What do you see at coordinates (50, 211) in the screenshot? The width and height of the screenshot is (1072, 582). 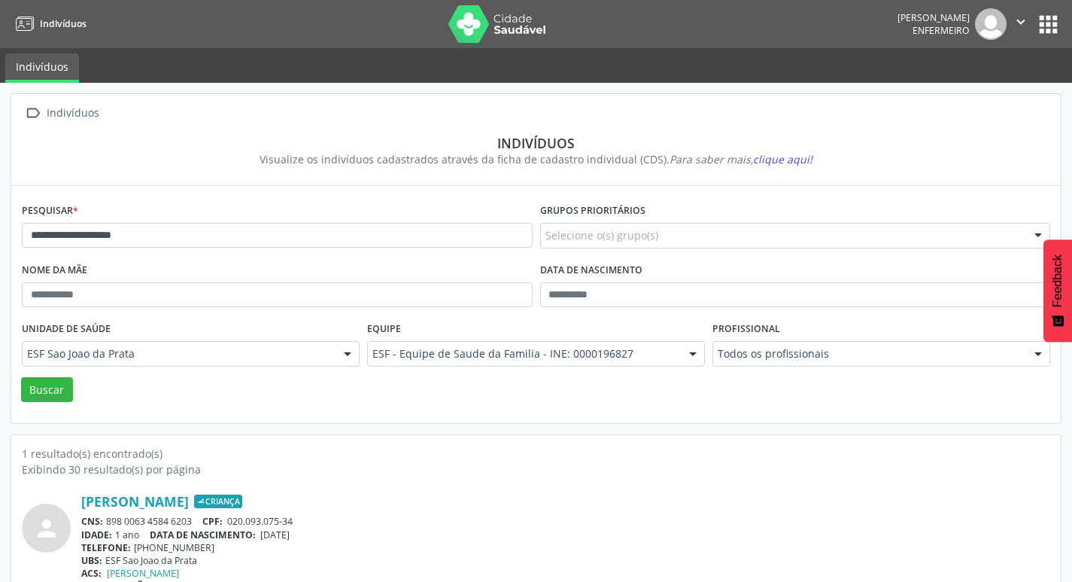 I see `label: Pesquisar` at bounding box center [50, 211].